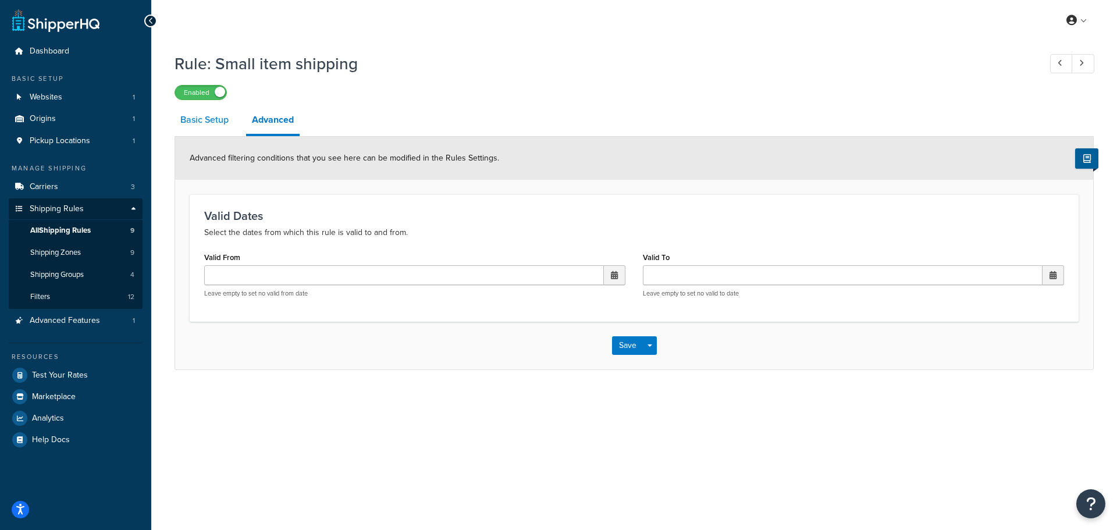 This screenshot has width=1117, height=530. I want to click on span: Carriers, so click(44, 187).